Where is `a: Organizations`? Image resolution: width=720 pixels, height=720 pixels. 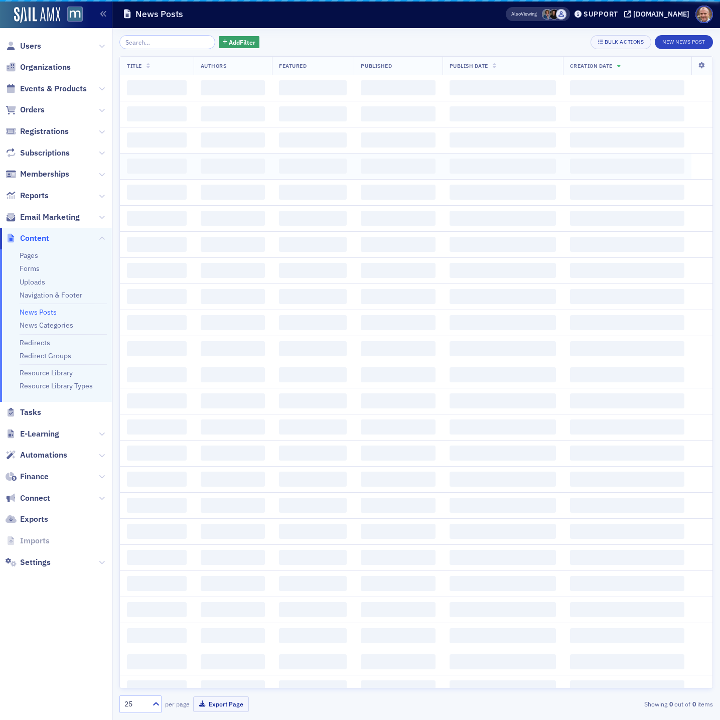 a: Organizations is located at coordinates (38, 67).